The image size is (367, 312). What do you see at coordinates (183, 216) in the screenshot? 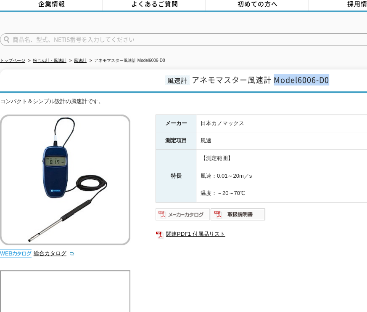
I see `a: メーカーカタログ` at bounding box center [183, 216].